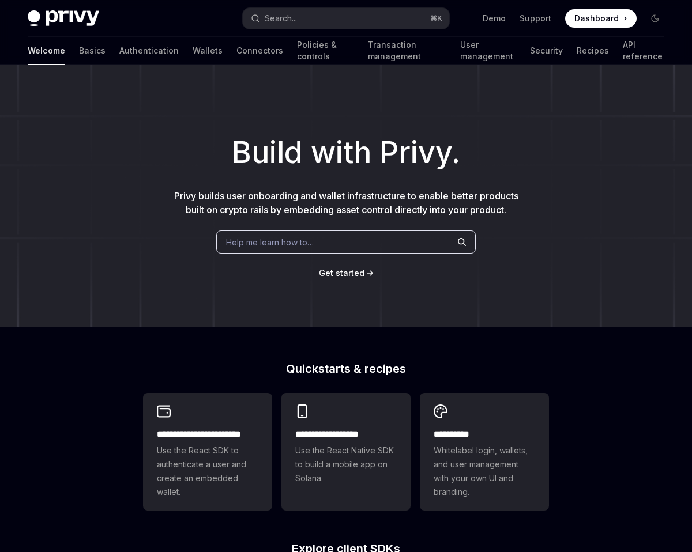 The image size is (692, 552). I want to click on span: Use the React SDK to authenticate a user and create an embedded wallet., so click(208, 472).